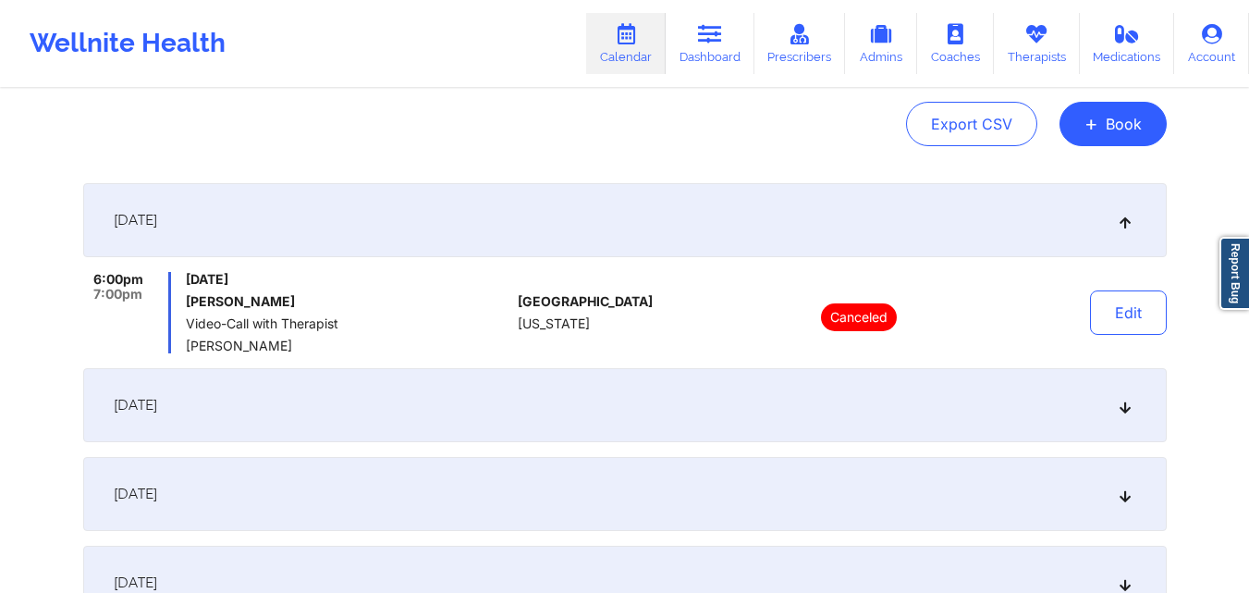  Describe the element at coordinates (859, 317) in the screenshot. I see `p: Canceled` at that location.